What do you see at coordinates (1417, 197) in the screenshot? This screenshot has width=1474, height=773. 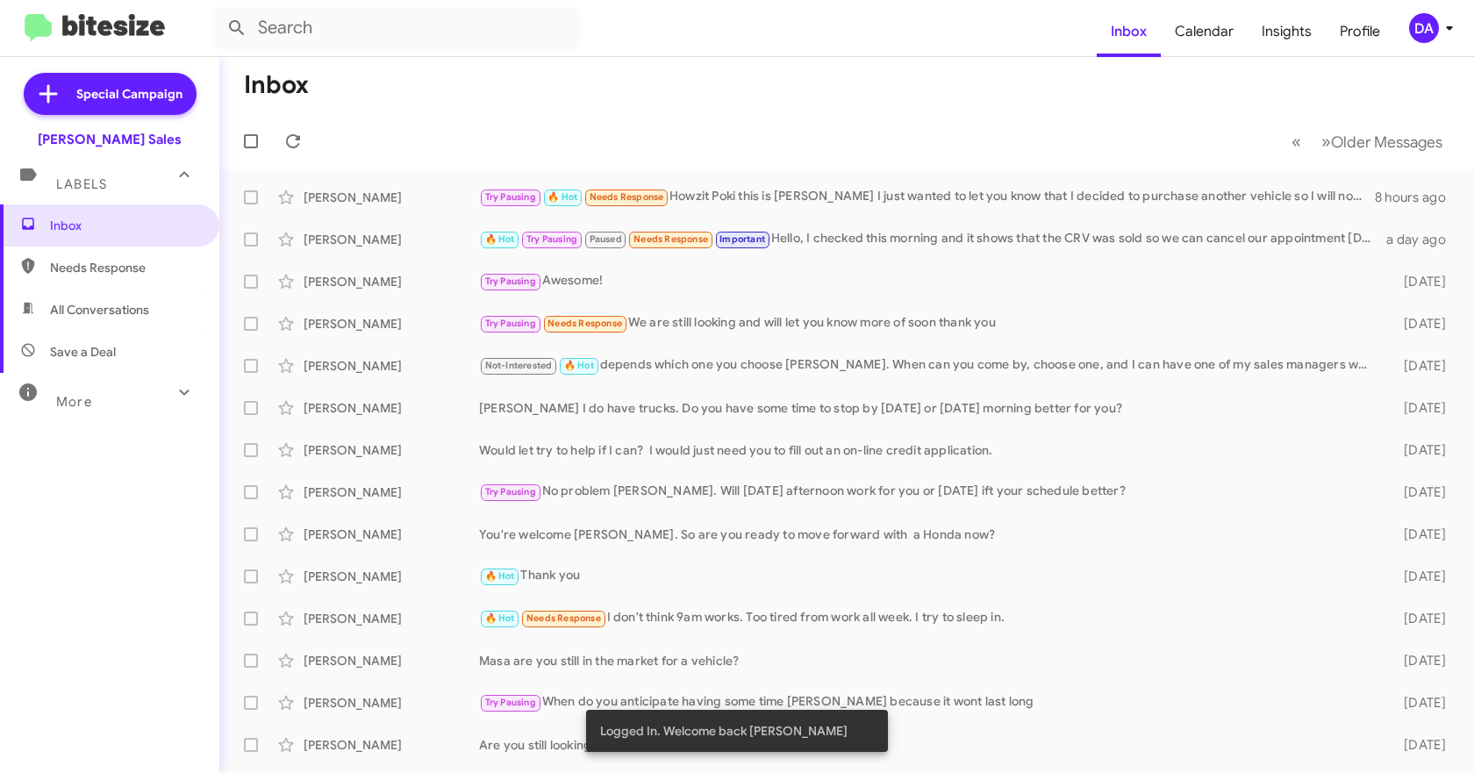 I see `div: 8 hours ago` at bounding box center [1417, 197].